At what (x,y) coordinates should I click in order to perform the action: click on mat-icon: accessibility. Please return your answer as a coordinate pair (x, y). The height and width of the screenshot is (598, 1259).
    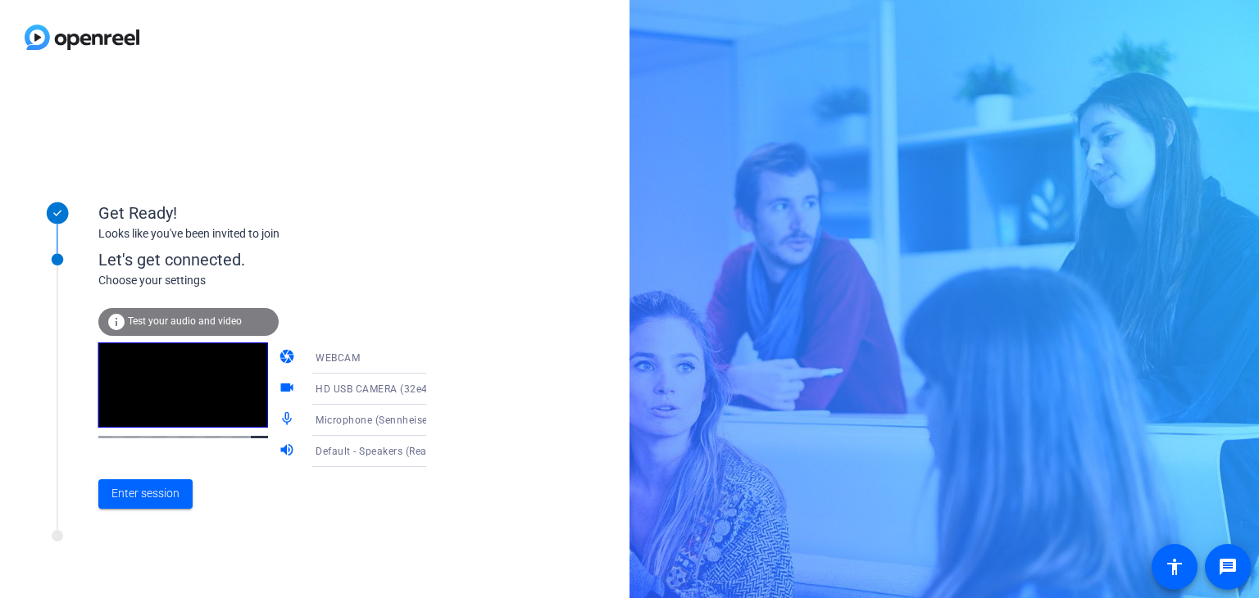
    Looking at the image, I should click on (1174, 567).